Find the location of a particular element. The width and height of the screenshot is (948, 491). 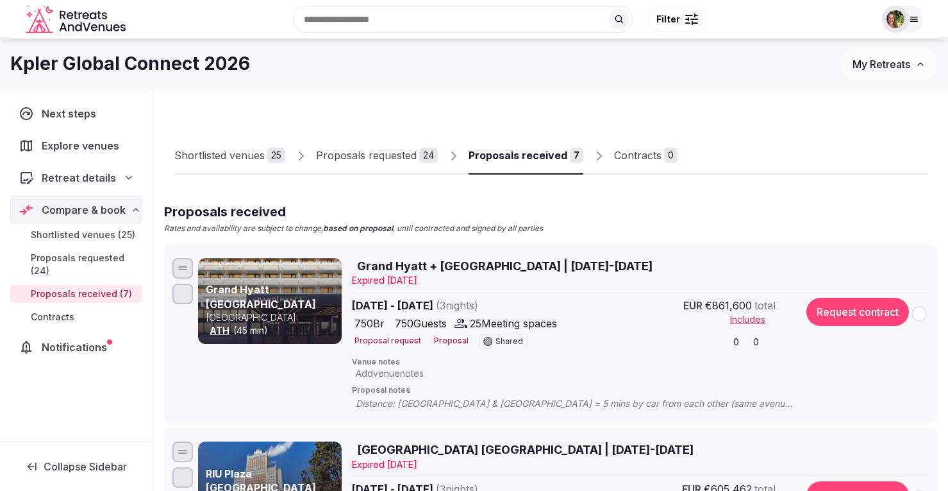

span: ( 3 night s ) is located at coordinates (457, 305).